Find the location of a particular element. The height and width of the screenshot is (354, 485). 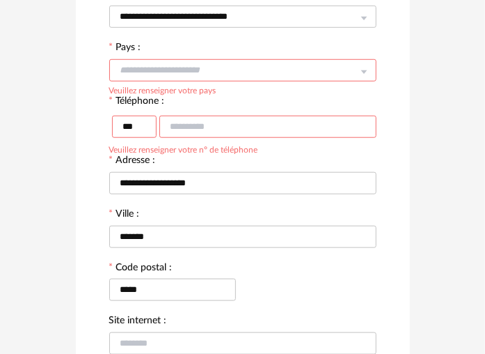

label: Code postal : is located at coordinates (141, 269).